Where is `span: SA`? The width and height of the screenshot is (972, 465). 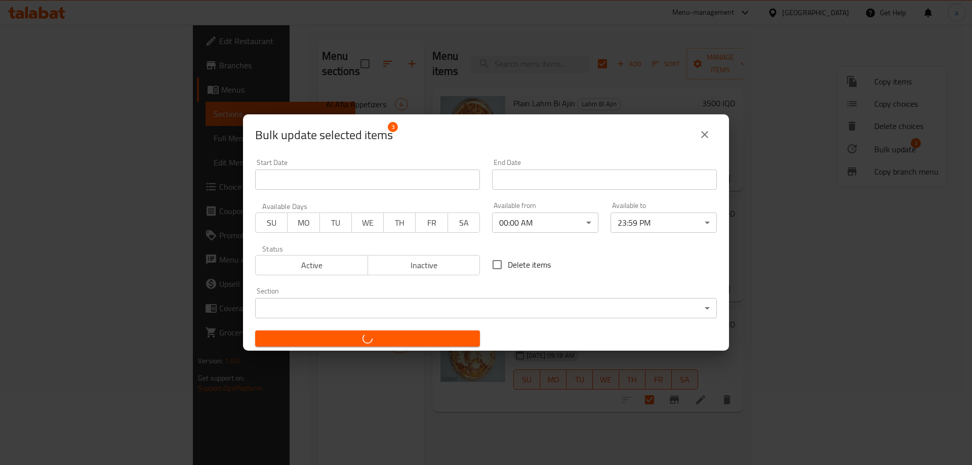
span: SA is located at coordinates (464, 223).